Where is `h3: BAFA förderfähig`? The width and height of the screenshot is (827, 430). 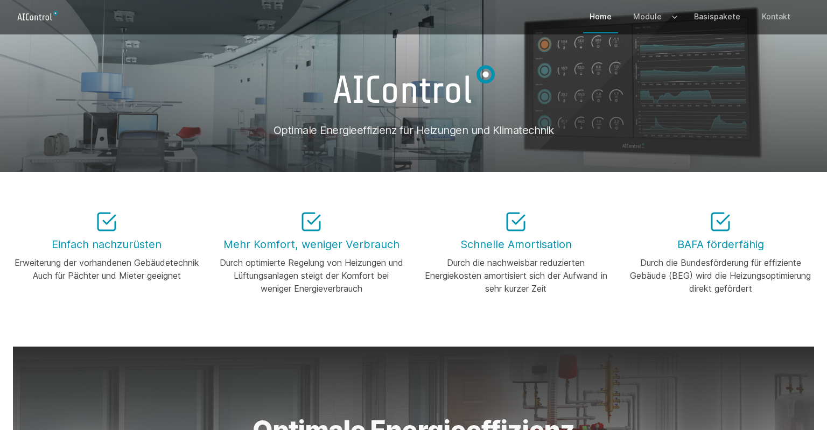
h3: BAFA förderfähig is located at coordinates (721, 245).